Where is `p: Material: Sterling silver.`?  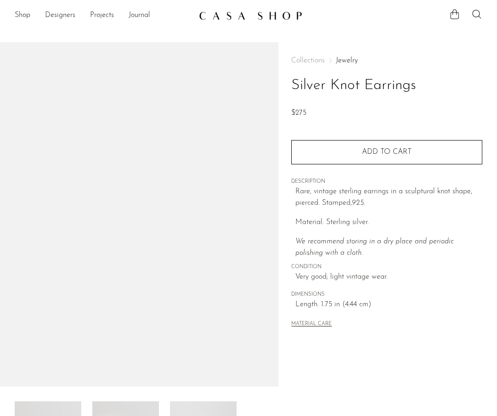
p: Material: Sterling silver. is located at coordinates (389, 223).